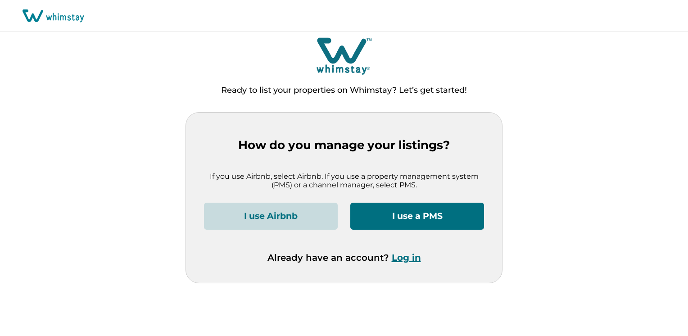 Image resolution: width=688 pixels, height=336 pixels. I want to click on button: Log in, so click(406, 257).